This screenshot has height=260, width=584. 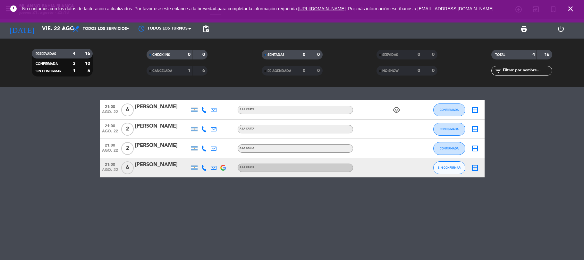 I want to click on i: power_settings_new, so click(x=561, y=29).